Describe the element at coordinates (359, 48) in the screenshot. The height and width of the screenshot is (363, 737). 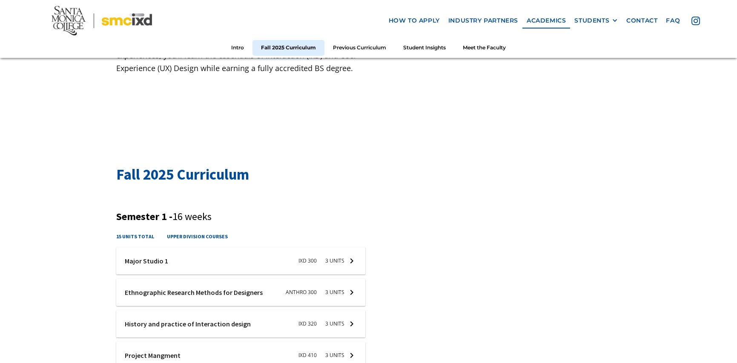
I see `a: Previous Curriculum` at that location.